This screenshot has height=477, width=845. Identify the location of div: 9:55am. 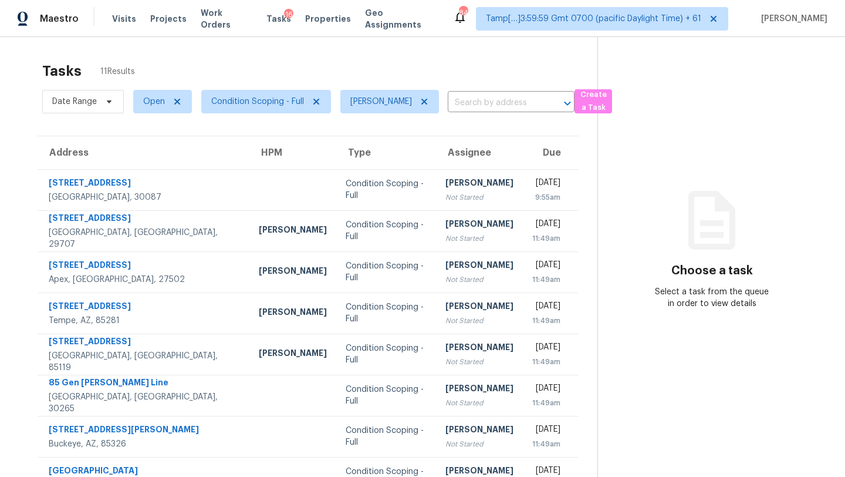
(546, 197).